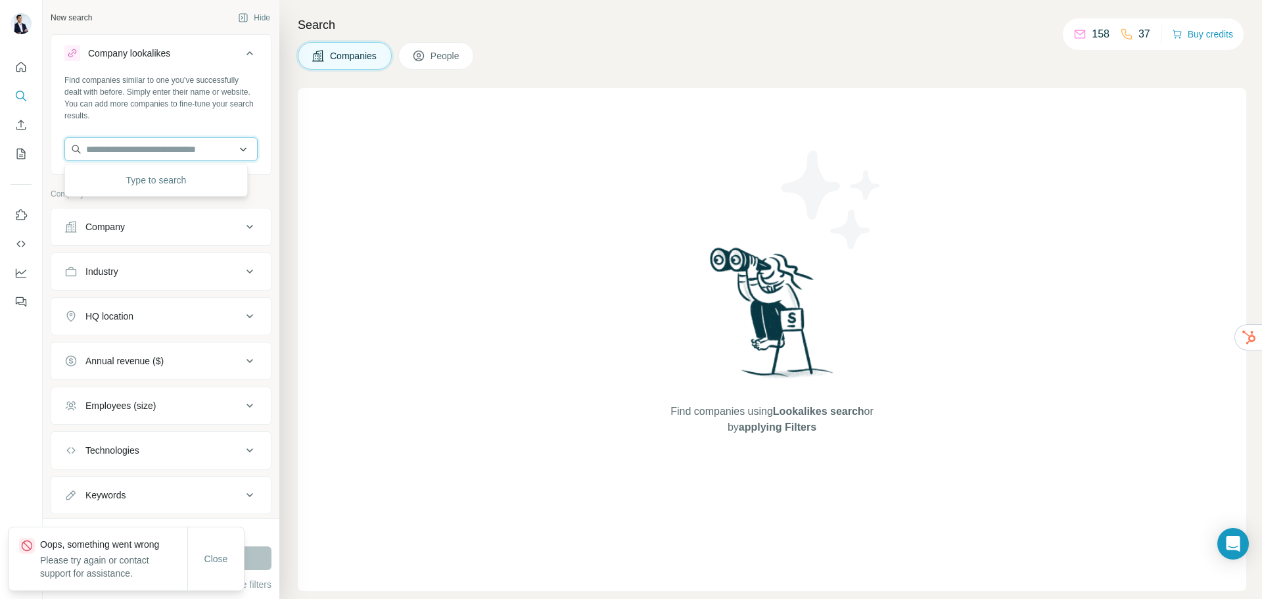  I want to click on div: Employees (size), so click(120, 406).